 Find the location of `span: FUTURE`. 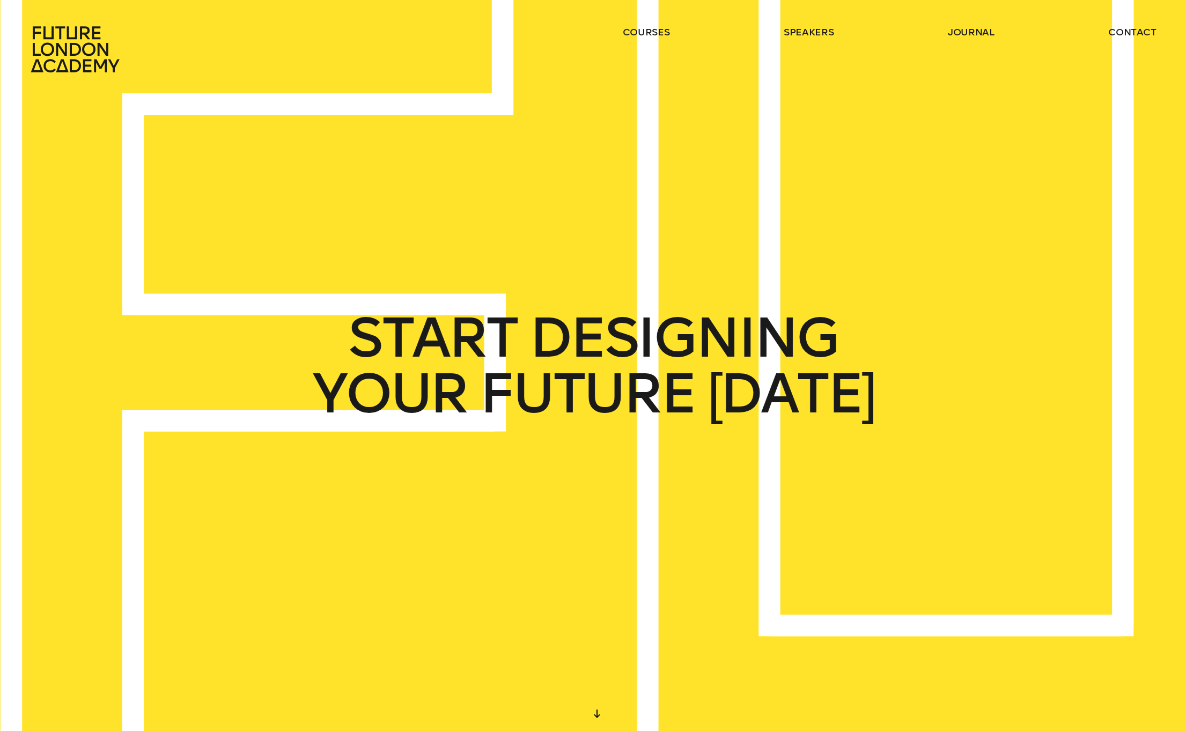

span: FUTURE is located at coordinates (587, 394).